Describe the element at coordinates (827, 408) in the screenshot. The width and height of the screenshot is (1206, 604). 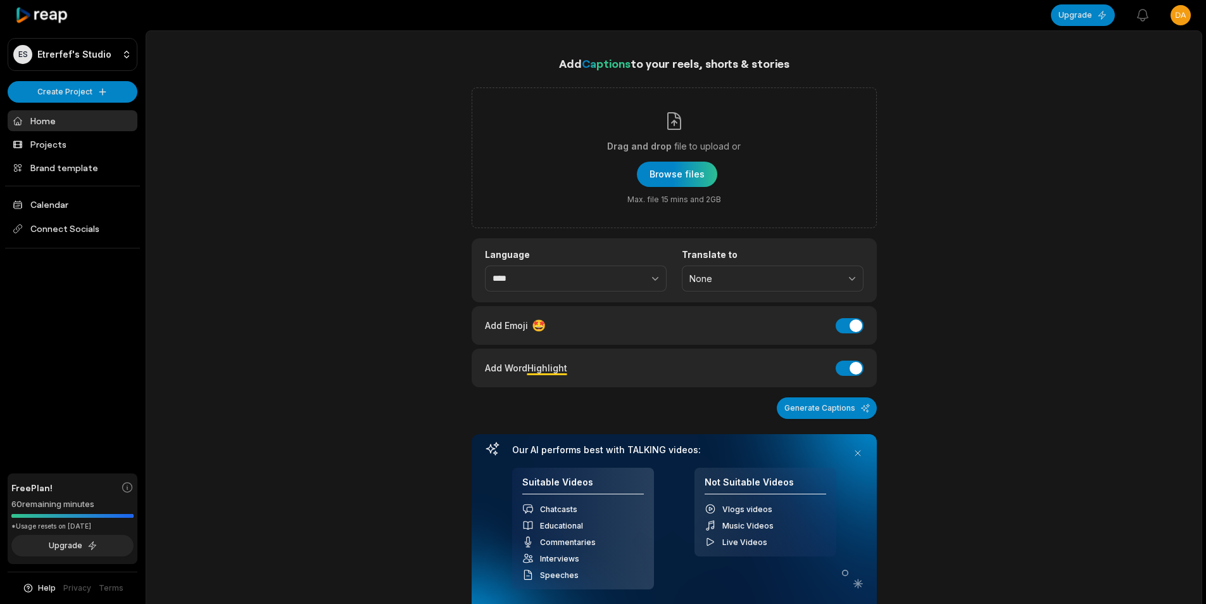
I see `button: Generate Captions` at that location.